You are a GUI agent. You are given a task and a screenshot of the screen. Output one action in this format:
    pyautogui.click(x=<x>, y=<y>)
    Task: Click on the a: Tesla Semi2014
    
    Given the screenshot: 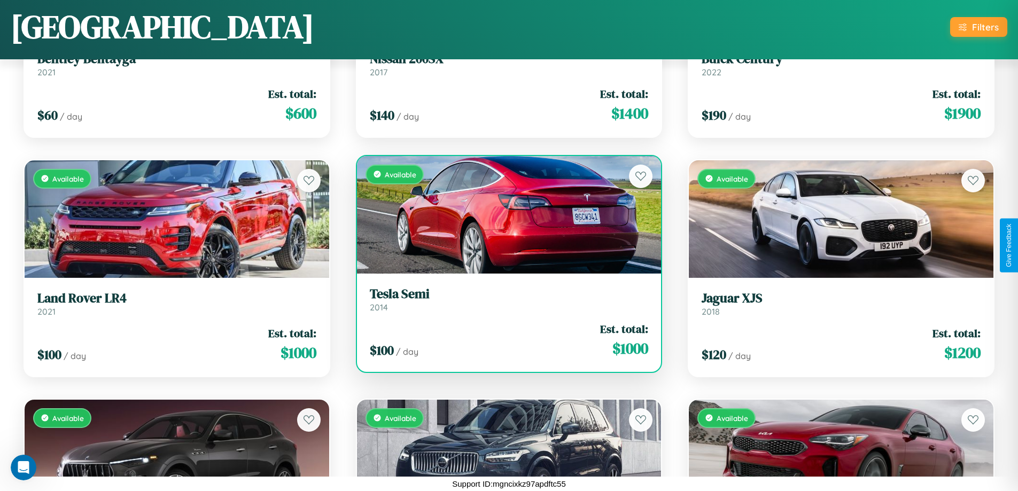 What is the action you would take?
    pyautogui.click(x=509, y=299)
    